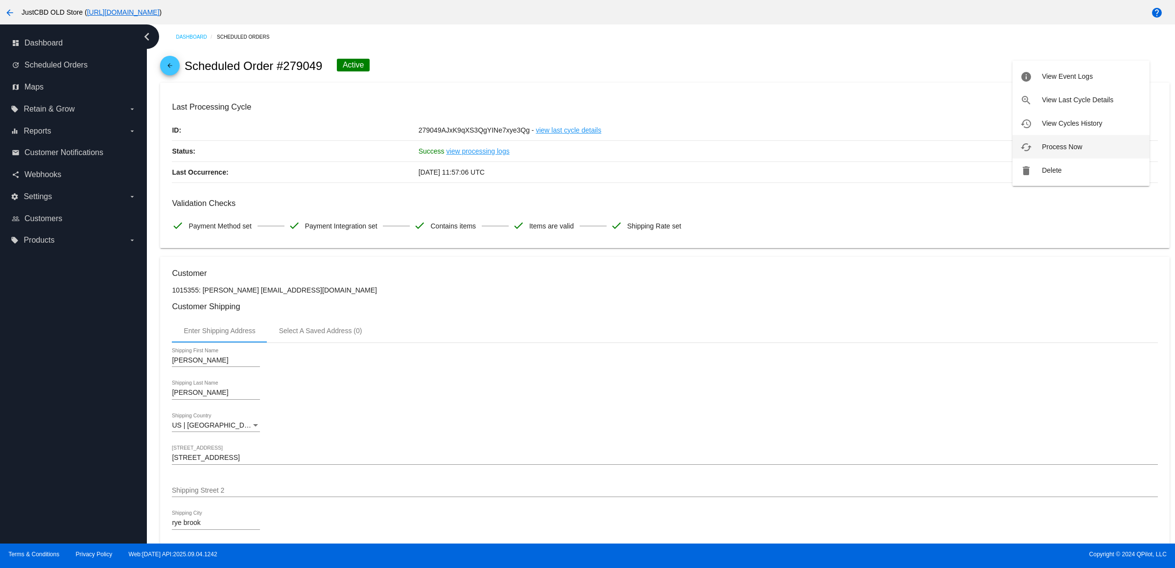 The width and height of the screenshot is (1175, 568). What do you see at coordinates (1078, 100) in the screenshot?
I see `span: View Last Cycle Details` at bounding box center [1078, 100].